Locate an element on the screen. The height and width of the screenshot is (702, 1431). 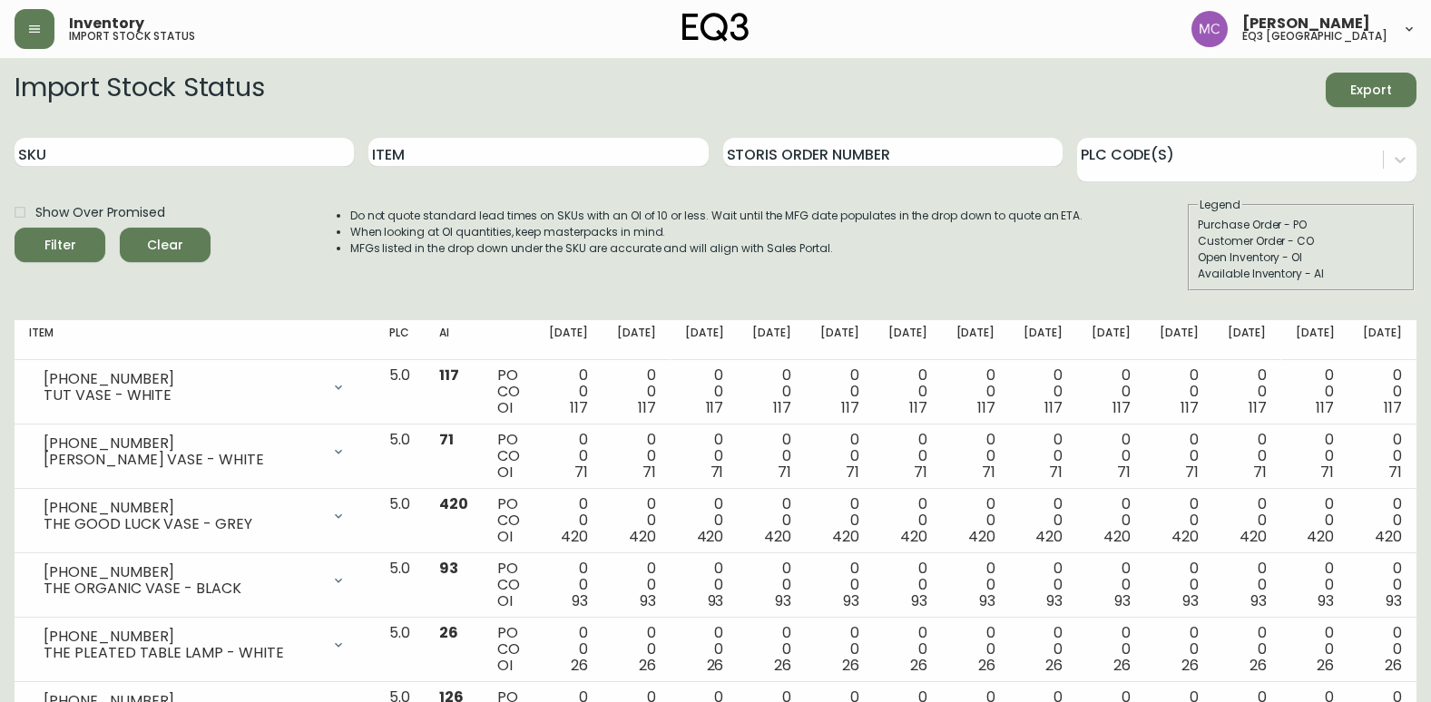
span: Inventory is located at coordinates (106, 24).